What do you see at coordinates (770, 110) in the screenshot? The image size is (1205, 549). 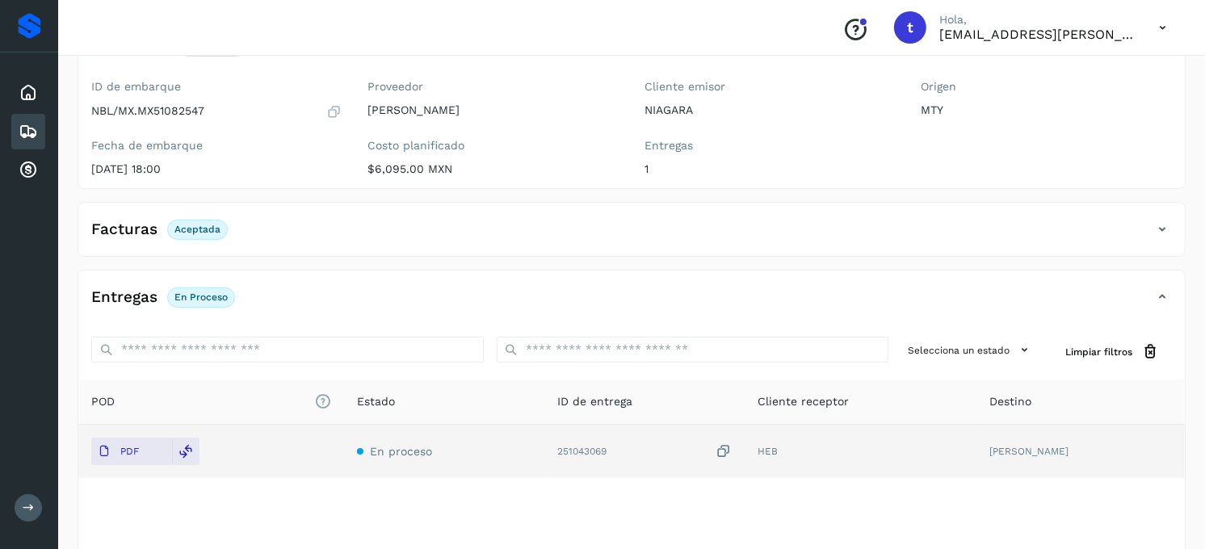 I see `p: NIAGARA` at bounding box center [770, 110].